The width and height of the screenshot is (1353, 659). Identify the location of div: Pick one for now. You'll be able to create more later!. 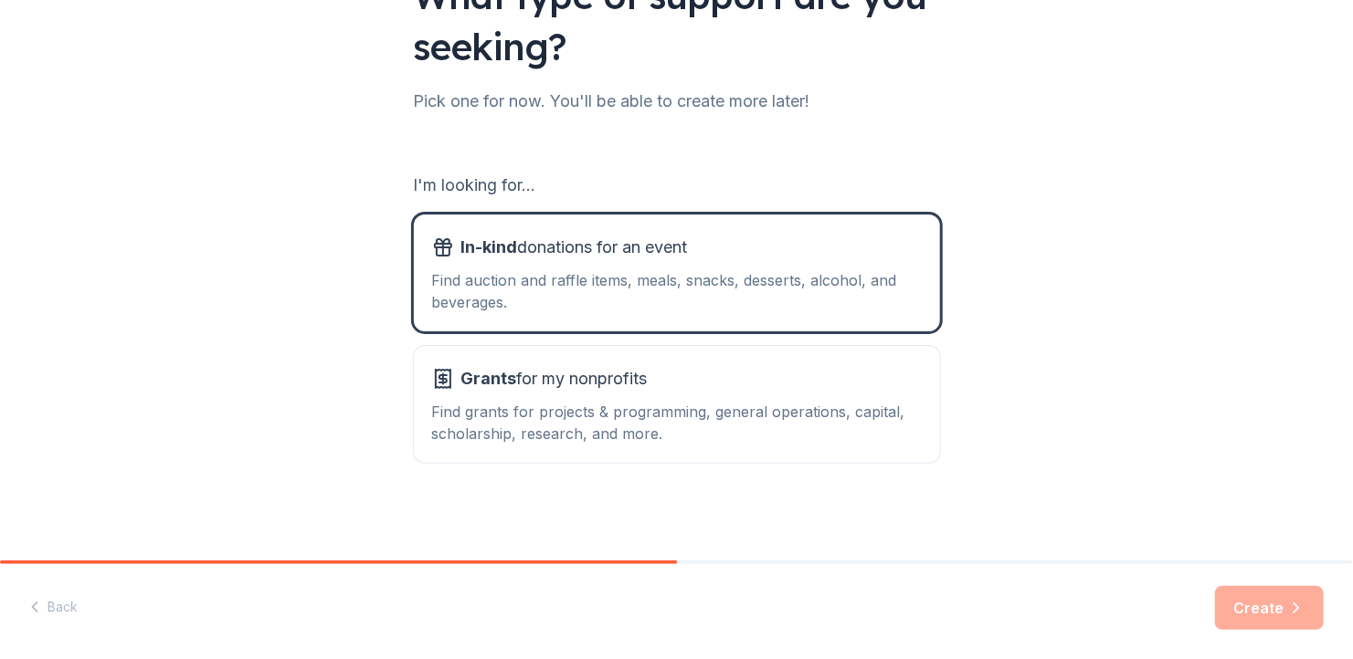
(677, 101).